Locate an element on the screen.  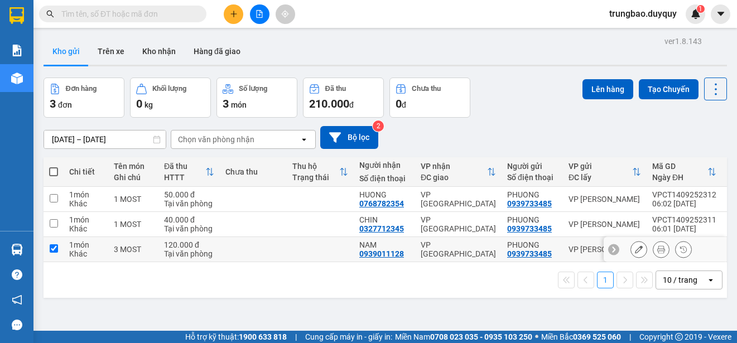
span: notification is located at coordinates (17, 300).